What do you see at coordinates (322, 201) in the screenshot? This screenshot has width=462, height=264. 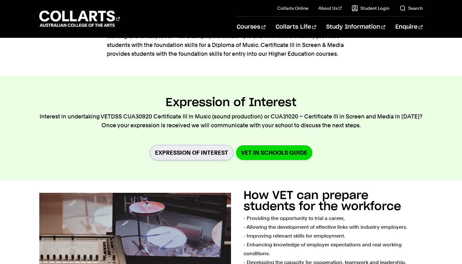 I see `h2: How VET can prepare students for the workforce` at bounding box center [322, 201].